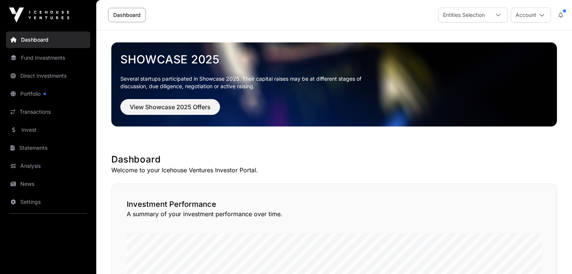  Describe the element at coordinates (48, 202) in the screenshot. I see `a: Settings` at that location.